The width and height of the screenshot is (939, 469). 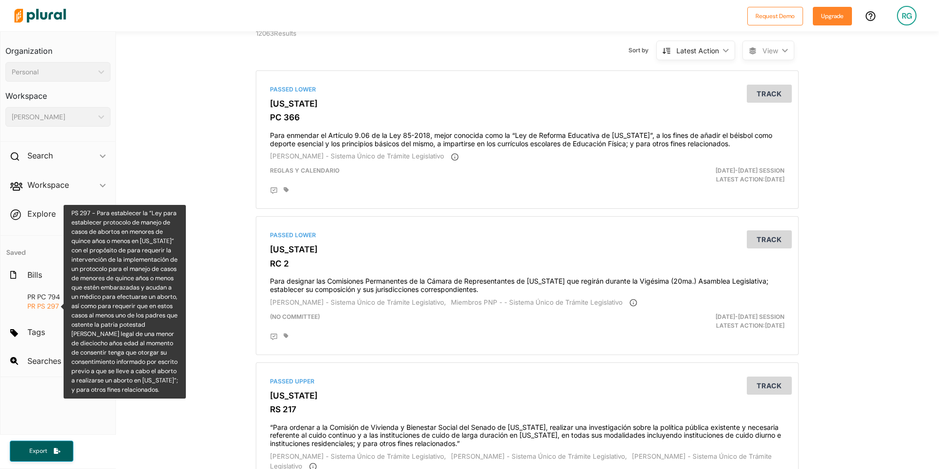 I want to click on a: Upgrade, so click(x=832, y=16).